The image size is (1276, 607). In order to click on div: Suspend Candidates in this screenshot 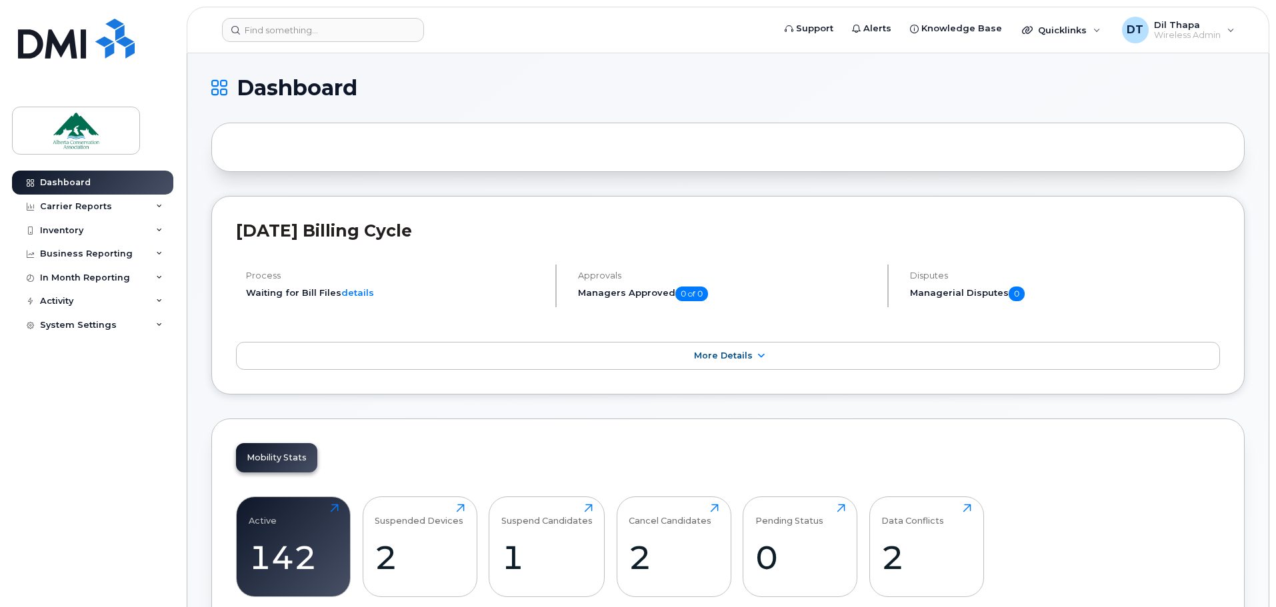, I will do `click(547, 515)`.